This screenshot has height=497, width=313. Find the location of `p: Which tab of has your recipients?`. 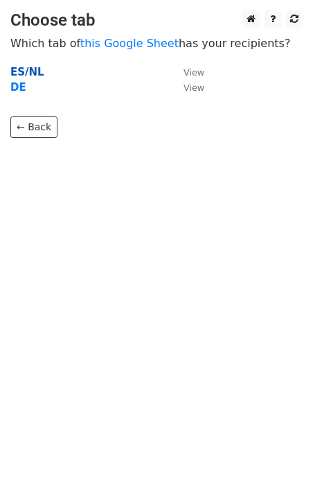

p: Which tab of has your recipients? is located at coordinates (157, 43).